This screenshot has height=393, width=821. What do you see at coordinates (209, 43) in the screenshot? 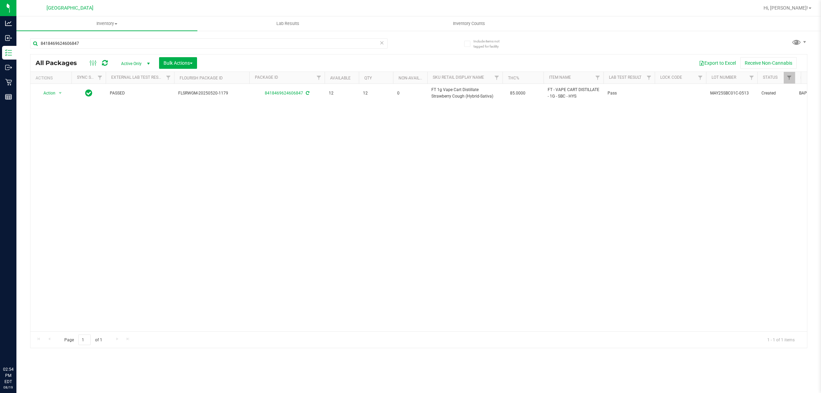
I see `input: Search Package ID, Item Name, SKU, Lot or Part Number...` at bounding box center [209, 43].